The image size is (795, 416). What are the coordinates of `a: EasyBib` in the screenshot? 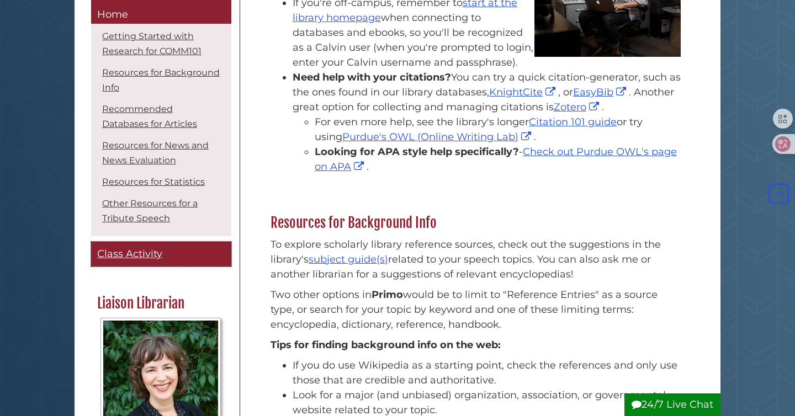 It's located at (601, 92).